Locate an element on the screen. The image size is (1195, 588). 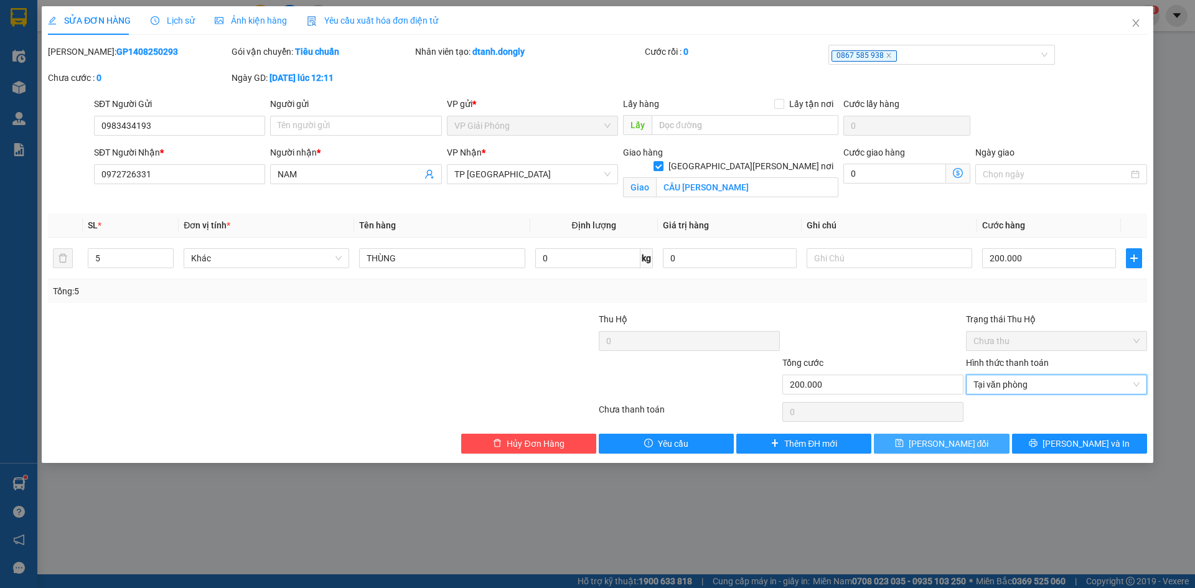
div: Nhân viên tạo: is located at coordinates (529, 52).